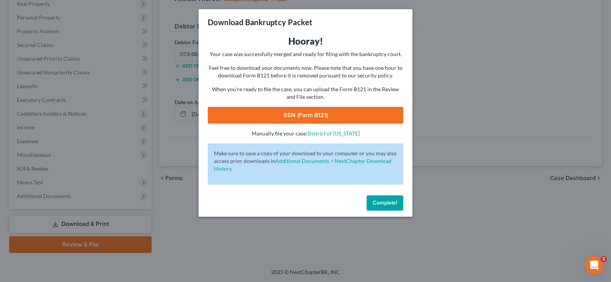 This screenshot has height=282, width=611. What do you see at coordinates (305, 161) in the screenshot?
I see `p: Make sure to save a copy of your download to your computer or you may also access prior downloads in` at bounding box center [305, 161].